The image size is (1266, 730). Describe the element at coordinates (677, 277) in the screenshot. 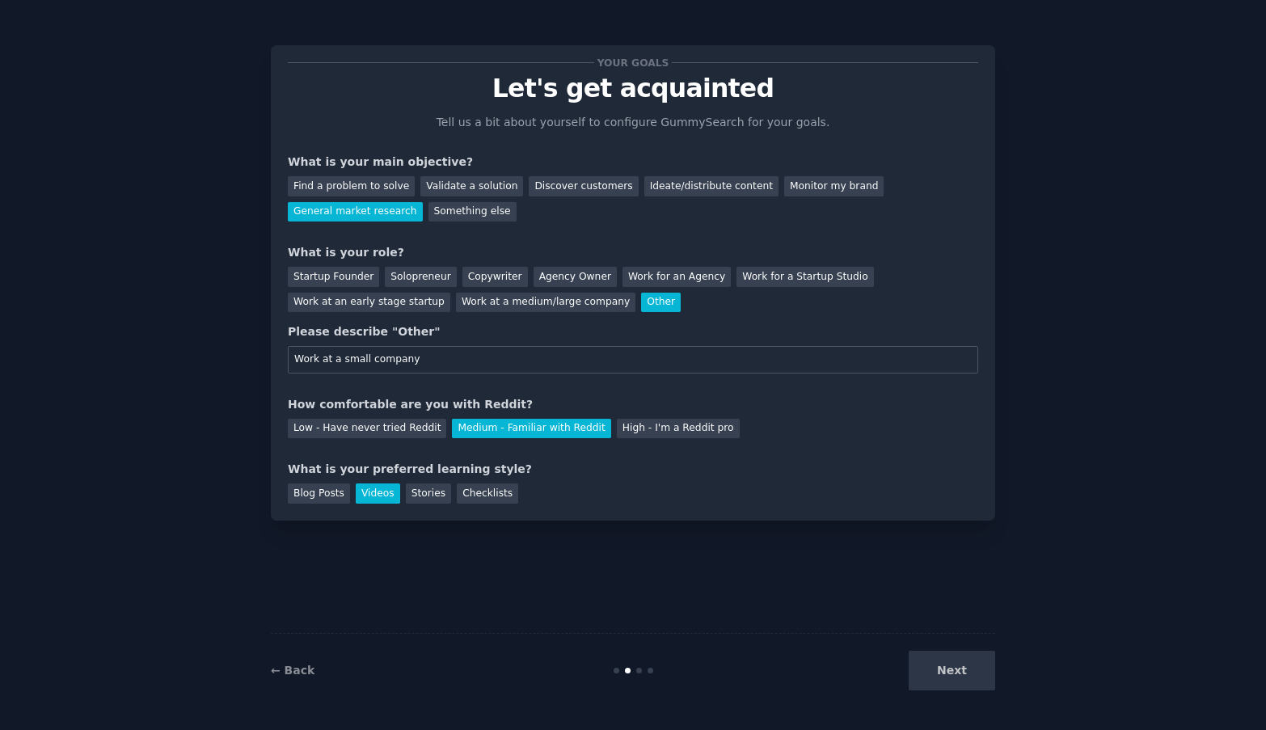

I see `div: Work for an Agency` at that location.